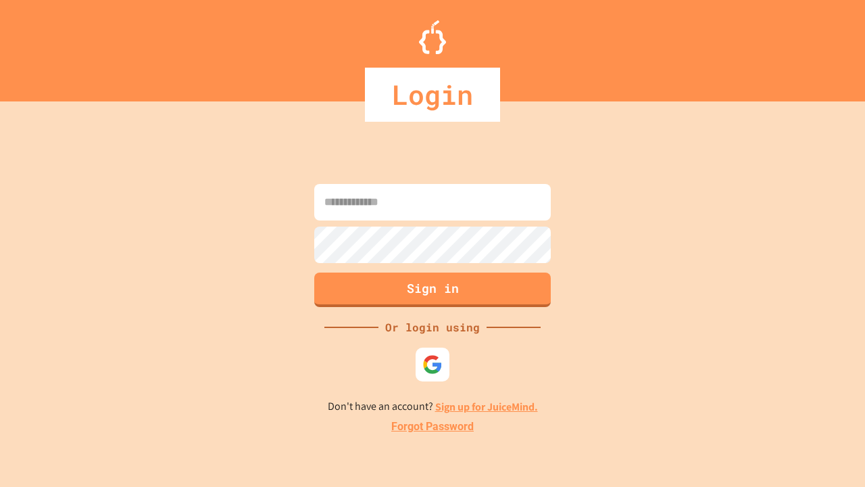 The width and height of the screenshot is (865, 487). I want to click on img: google-icon.svg, so click(433, 364).